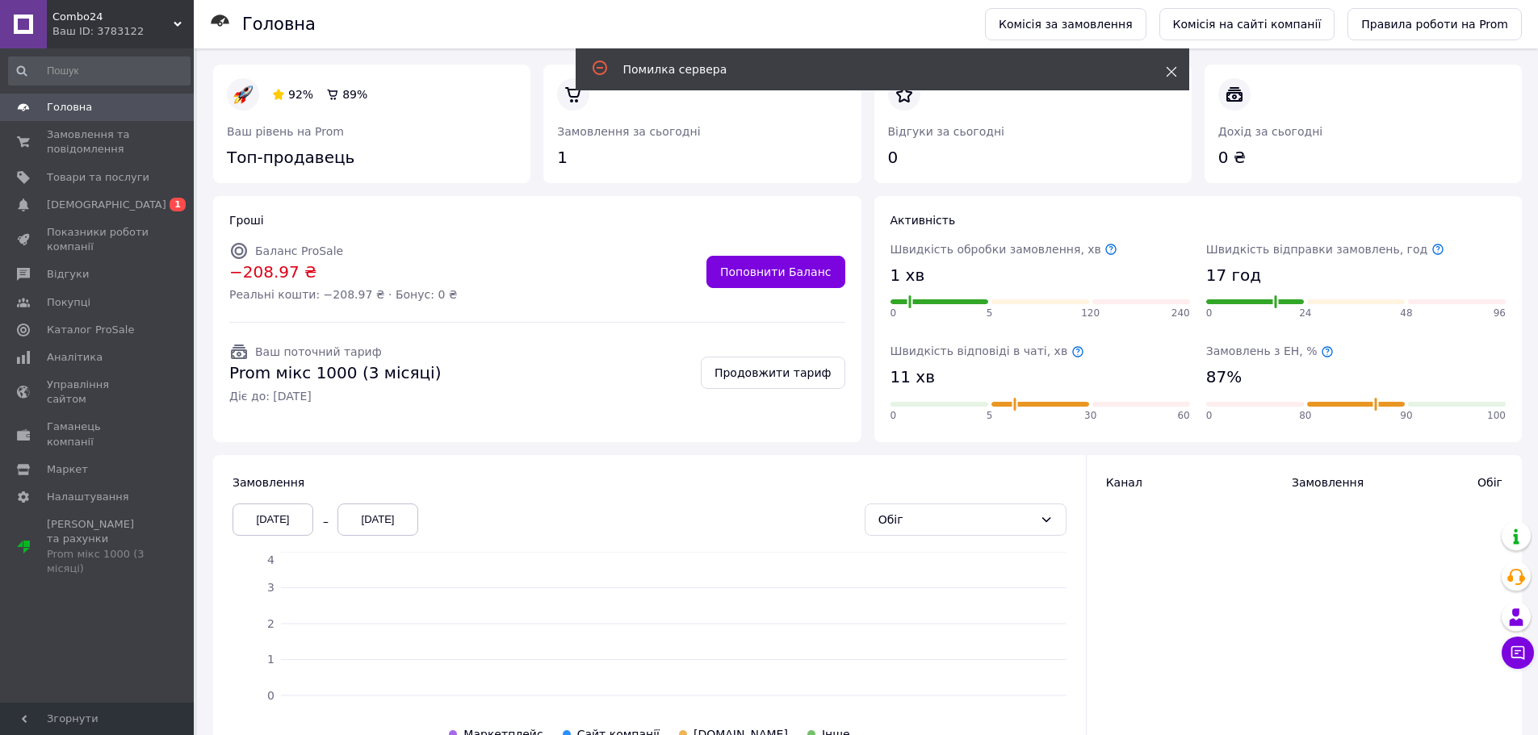  Describe the element at coordinates (299, 251) in the screenshot. I see `span: Баланс ProSale` at that location.